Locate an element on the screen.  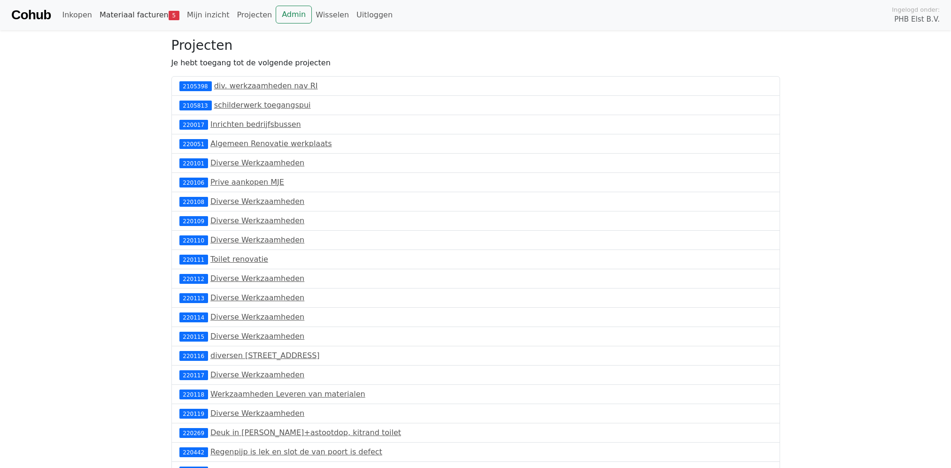
div: 2105398 is located at coordinates (195, 86).